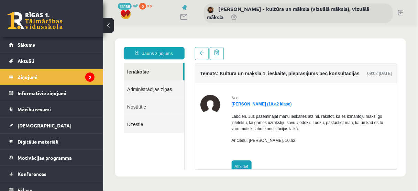 This screenshot has height=191, width=418. Describe the element at coordinates (32, 174) in the screenshot. I see `span: Konferences` at that location.